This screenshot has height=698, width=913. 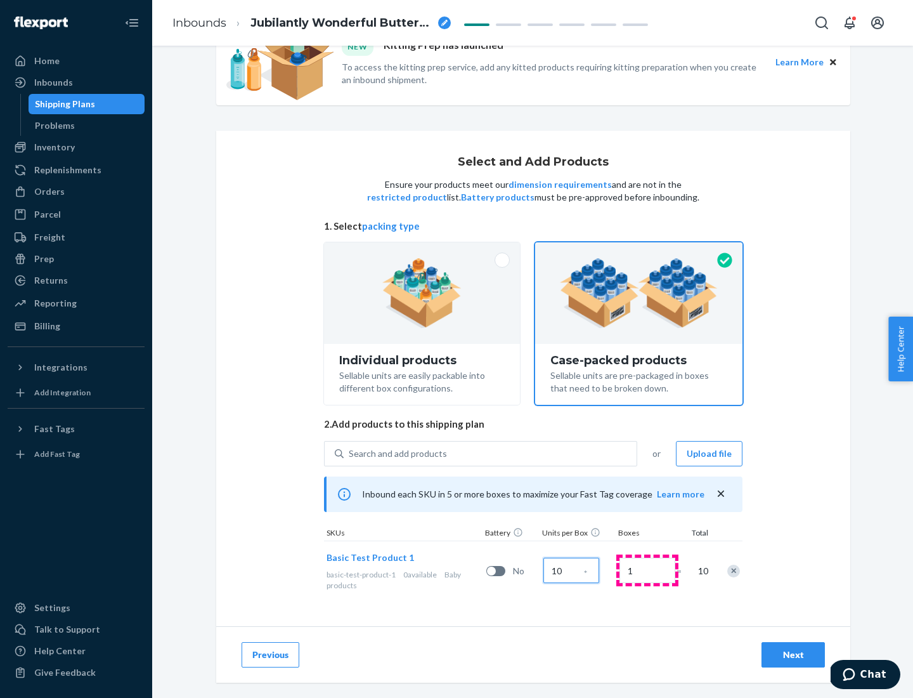 I want to click on a: Shipping Plans, so click(x=87, y=104).